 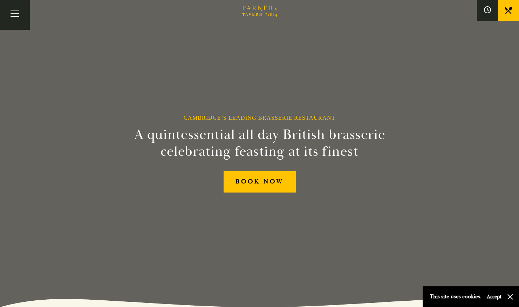 What do you see at coordinates (259, 182) in the screenshot?
I see `a: BOOK NOW` at bounding box center [259, 182].